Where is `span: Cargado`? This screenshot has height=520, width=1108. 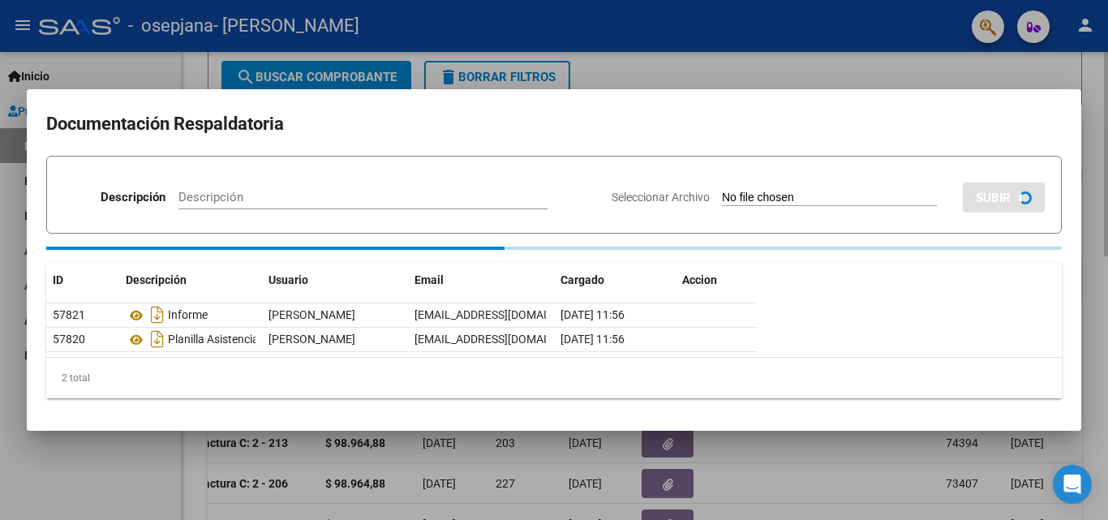 span: Cargado is located at coordinates (582, 280).